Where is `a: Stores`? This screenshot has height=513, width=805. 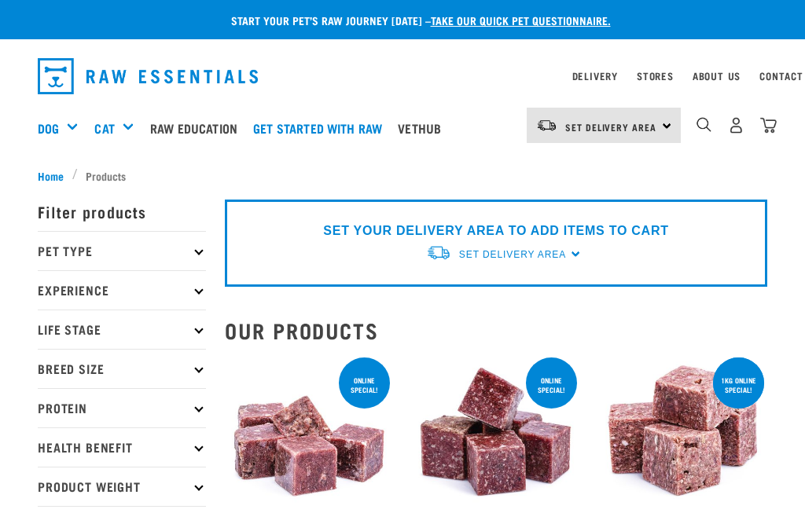 a: Stores is located at coordinates (655, 75).